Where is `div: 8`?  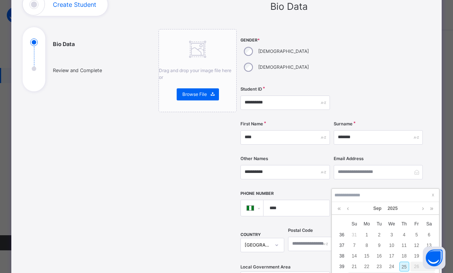
div: 8 is located at coordinates (367, 245).